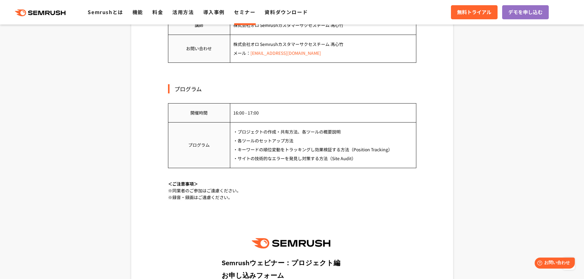  Describe the element at coordinates (525, 12) in the screenshot. I see `span: デモを申し込む` at that location.